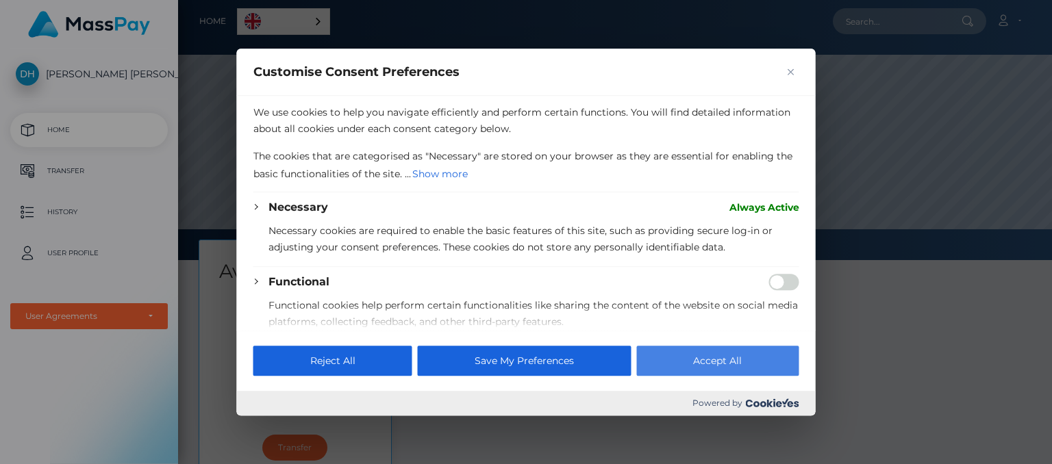 This screenshot has width=1052, height=464. Describe the element at coordinates (440, 174) in the screenshot. I see `button: Show more` at that location.